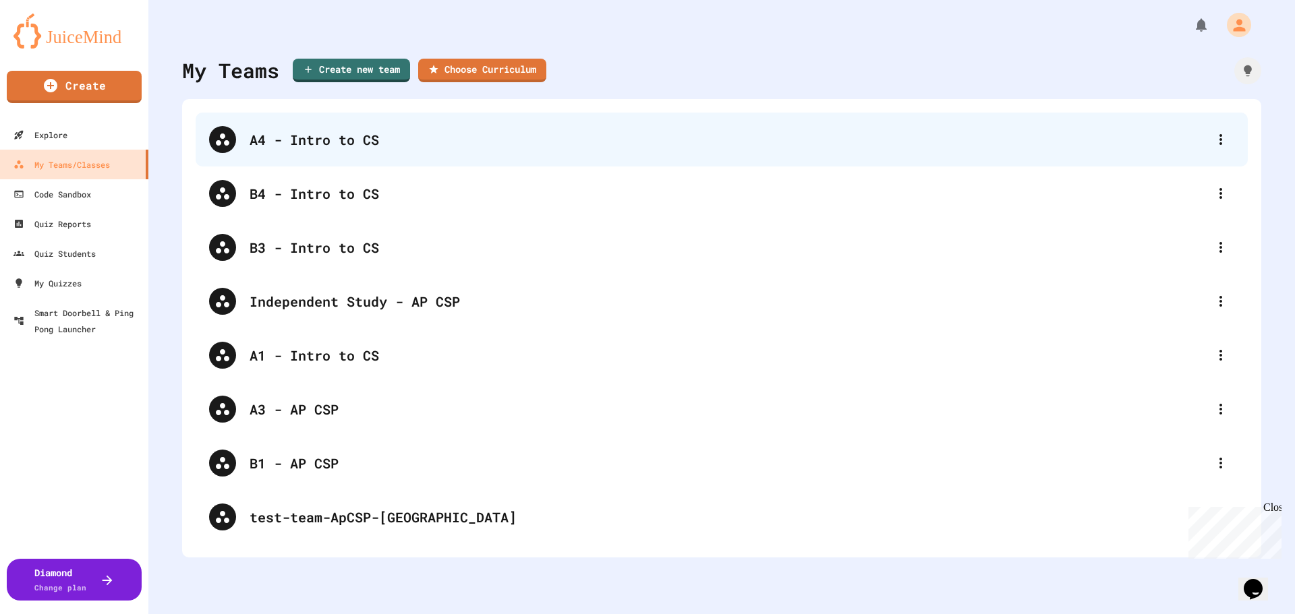 The height and width of the screenshot is (614, 1295). I want to click on div: My Account, so click(1233, 25).